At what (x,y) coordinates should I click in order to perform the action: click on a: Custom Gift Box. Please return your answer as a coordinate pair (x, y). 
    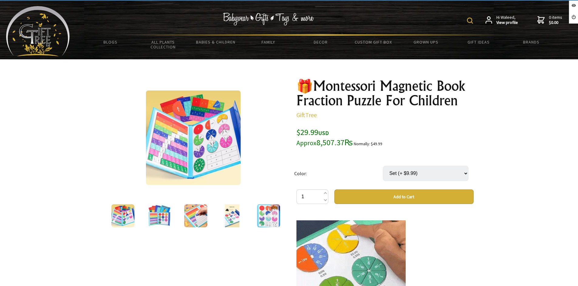
    Looking at the image, I should click on (373, 42).